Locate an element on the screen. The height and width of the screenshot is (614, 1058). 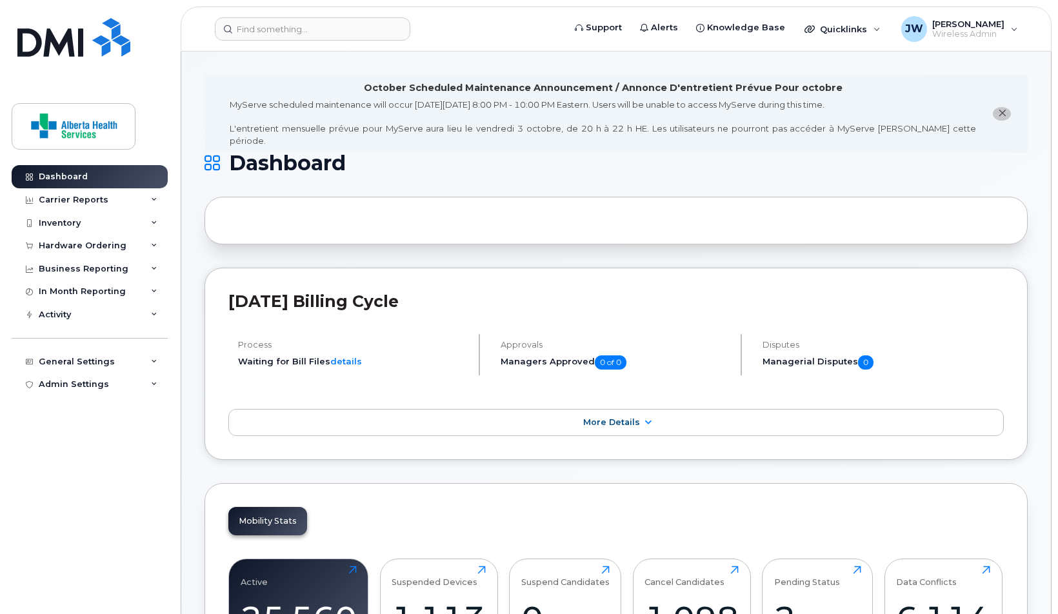
span: Dashboard is located at coordinates (287, 163).